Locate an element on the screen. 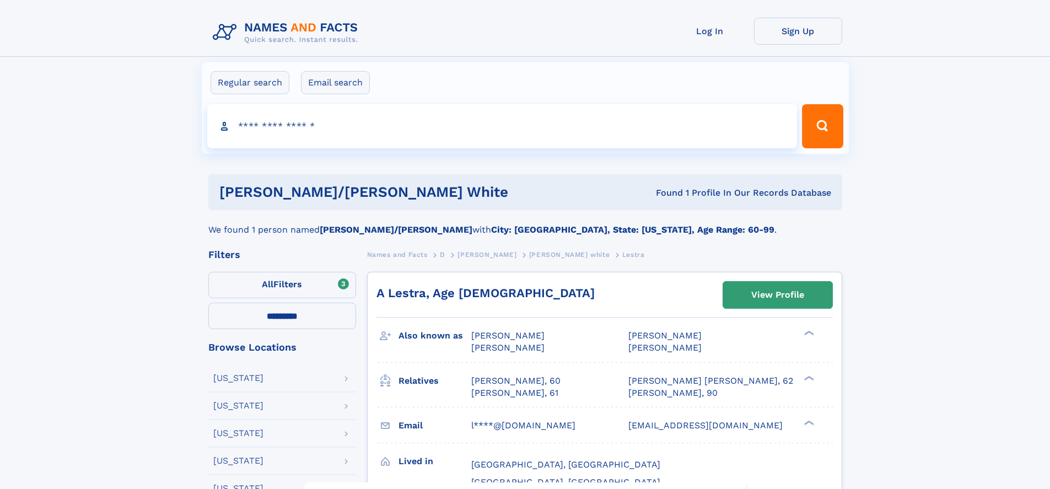  span: D is located at coordinates (442, 255).